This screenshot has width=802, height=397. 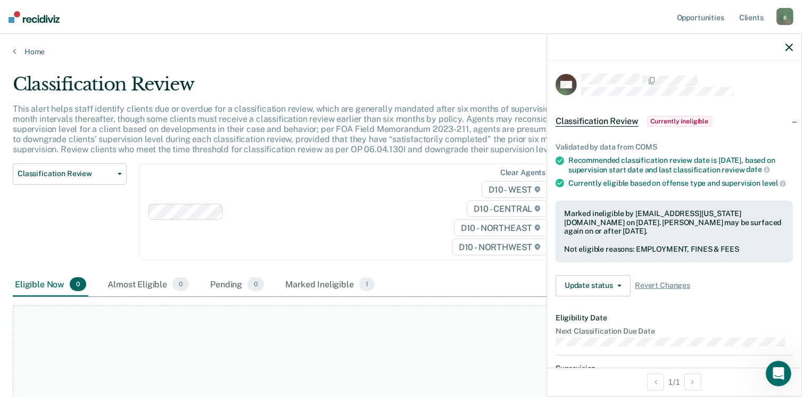 I want to click on span: level, so click(x=774, y=183).